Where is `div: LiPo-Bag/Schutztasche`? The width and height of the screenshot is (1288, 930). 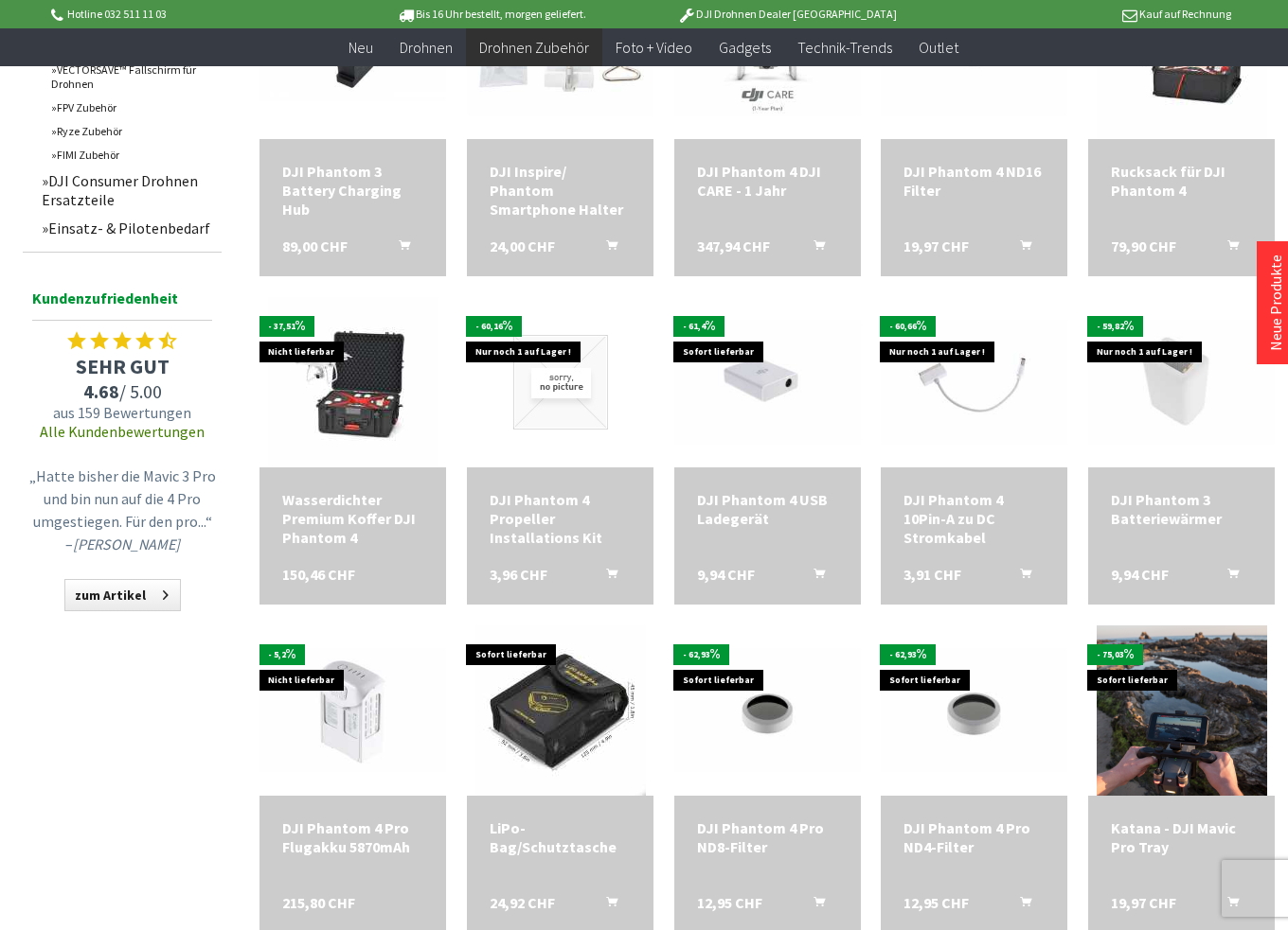 div: LiPo-Bag/Schutztasche is located at coordinates (559, 838).